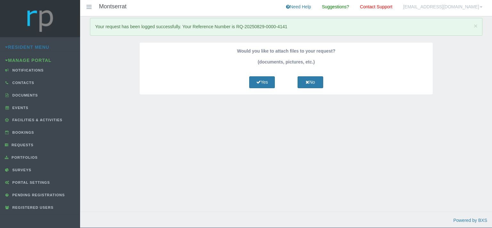 The height and width of the screenshot is (228, 492). What do you see at coordinates (38, 195) in the screenshot?
I see `span: Pending Registrations` at bounding box center [38, 195].